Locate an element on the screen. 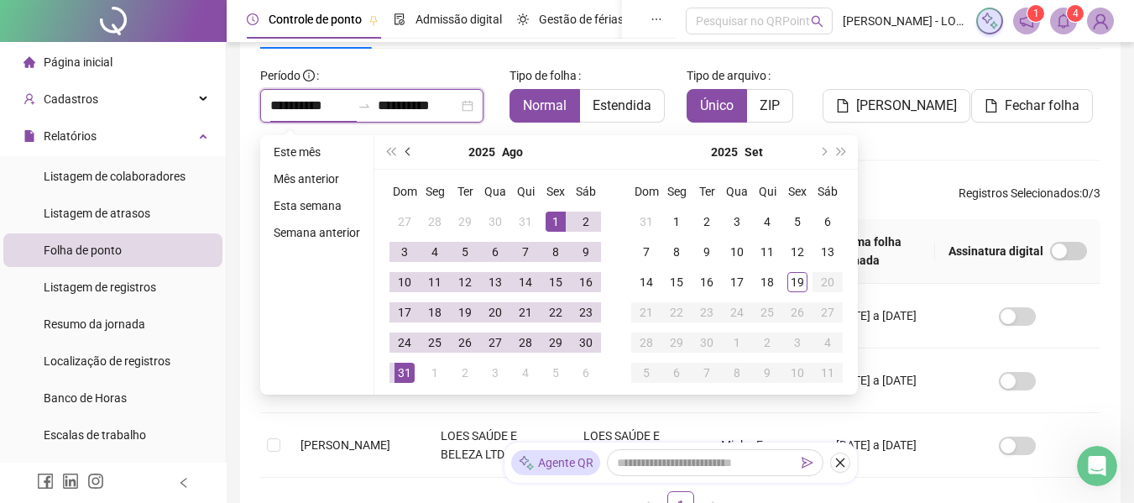  img: sparkle-icon.fc2bf0ac1784a2077858766a79e2daf3.svg is located at coordinates (990, 21).